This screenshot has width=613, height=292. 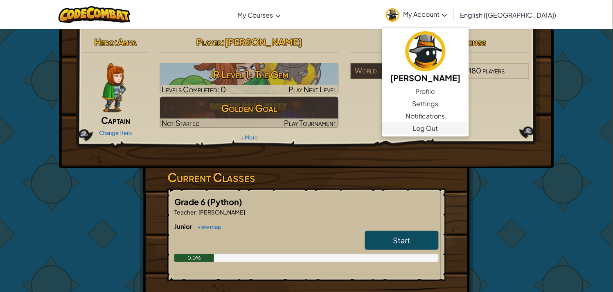 I want to click on h3: Golden Goal, so click(x=249, y=108).